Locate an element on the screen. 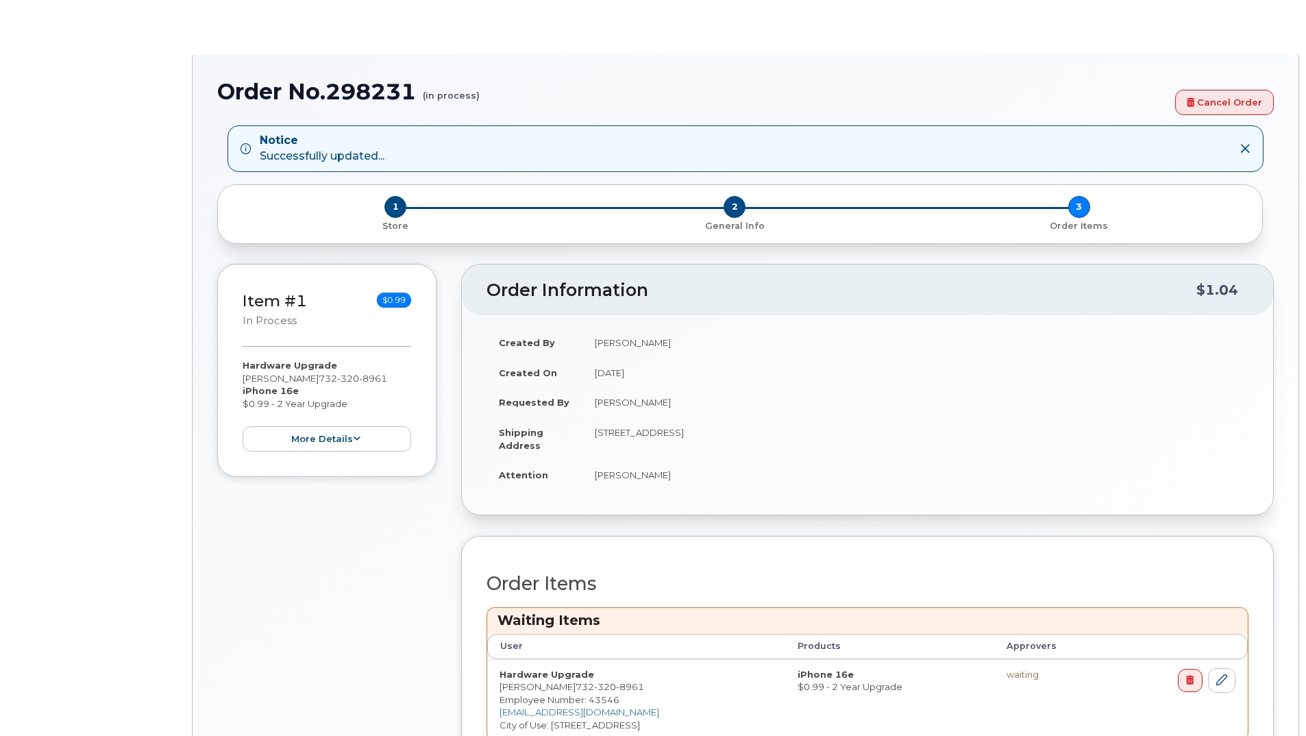  h2: Order Information is located at coordinates (841, 290).